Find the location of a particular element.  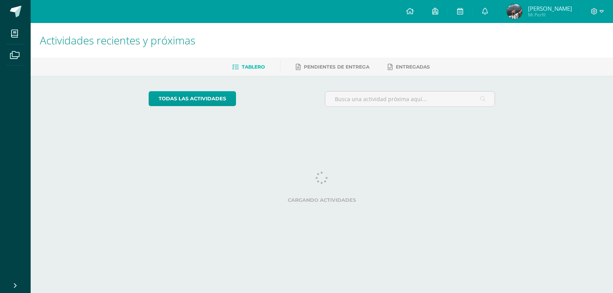

span: Mi Perfil is located at coordinates (550, 15).